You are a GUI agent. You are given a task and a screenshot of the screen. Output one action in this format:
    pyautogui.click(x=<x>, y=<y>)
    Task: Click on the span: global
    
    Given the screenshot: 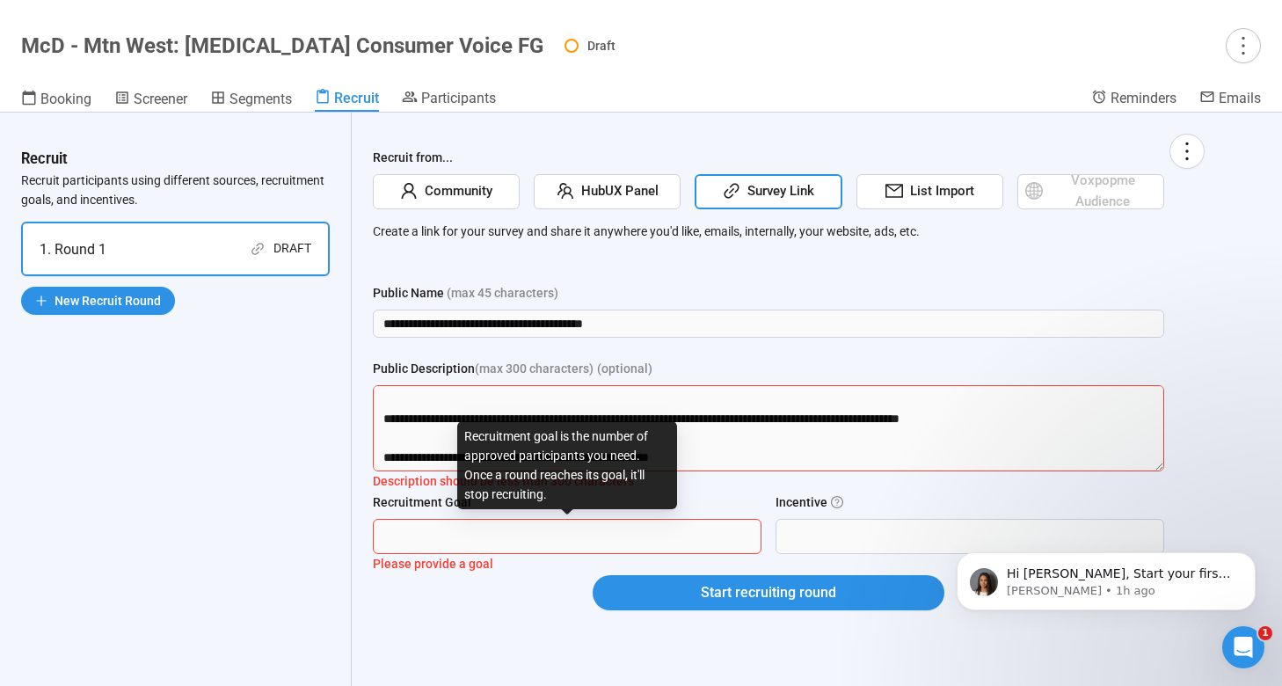 What is the action you would take?
    pyautogui.click(x=1034, y=191)
    